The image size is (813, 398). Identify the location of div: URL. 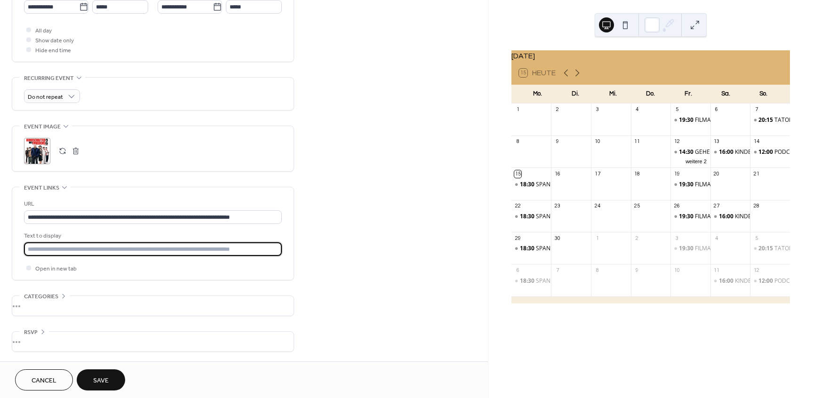
(152, 204).